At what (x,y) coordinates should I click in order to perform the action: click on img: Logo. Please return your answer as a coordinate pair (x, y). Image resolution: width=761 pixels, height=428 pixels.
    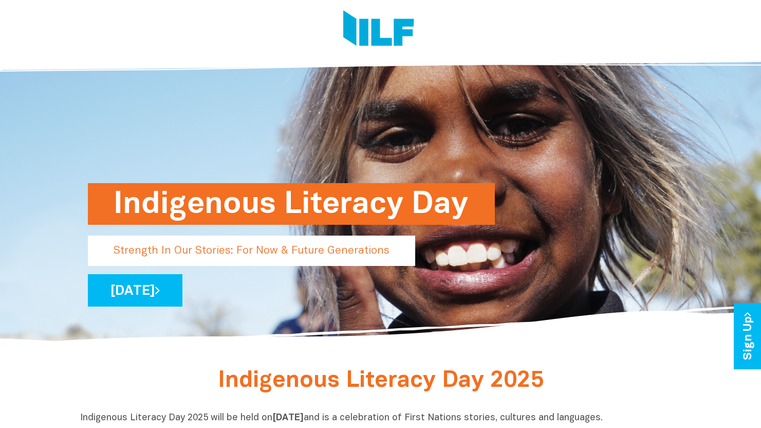
    Looking at the image, I should click on (379, 29).